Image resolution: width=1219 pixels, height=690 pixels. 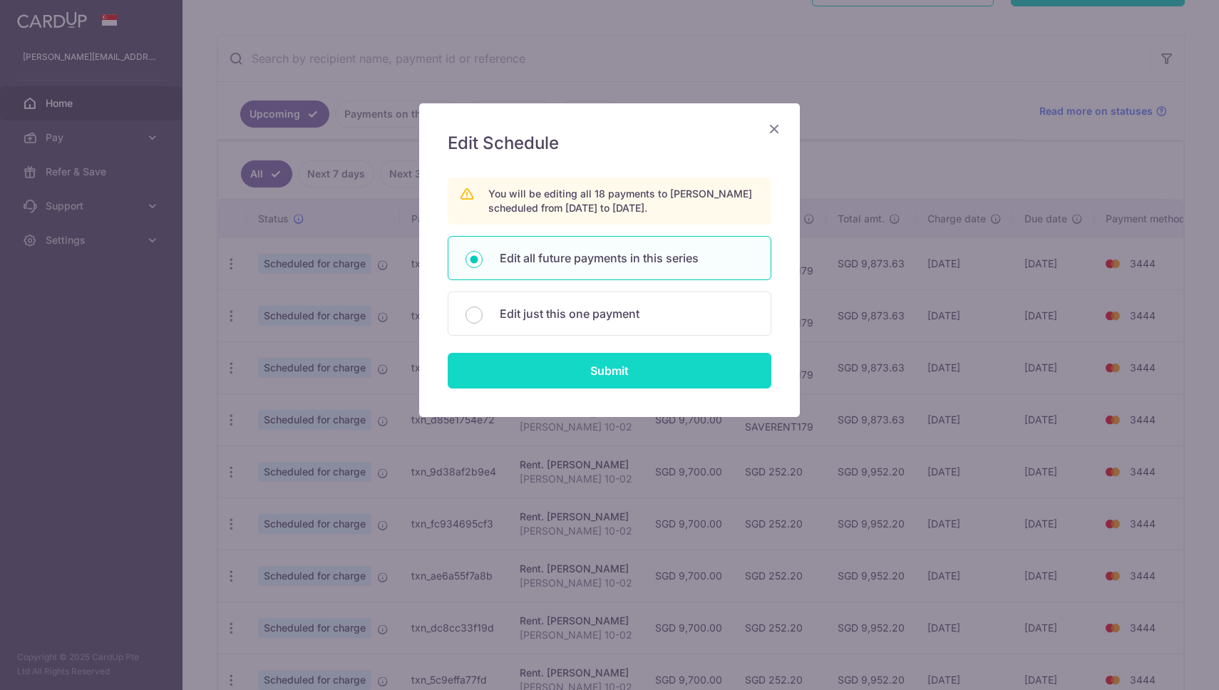 I want to click on button: Close, so click(x=774, y=129).